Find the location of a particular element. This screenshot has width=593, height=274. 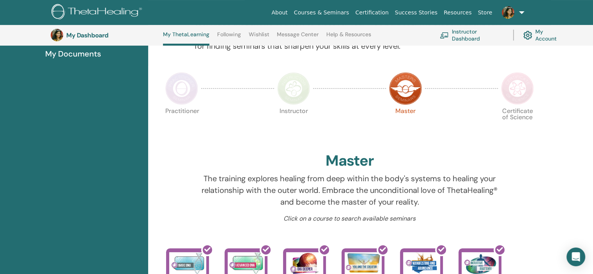

p: Instructor is located at coordinates (294, 124).